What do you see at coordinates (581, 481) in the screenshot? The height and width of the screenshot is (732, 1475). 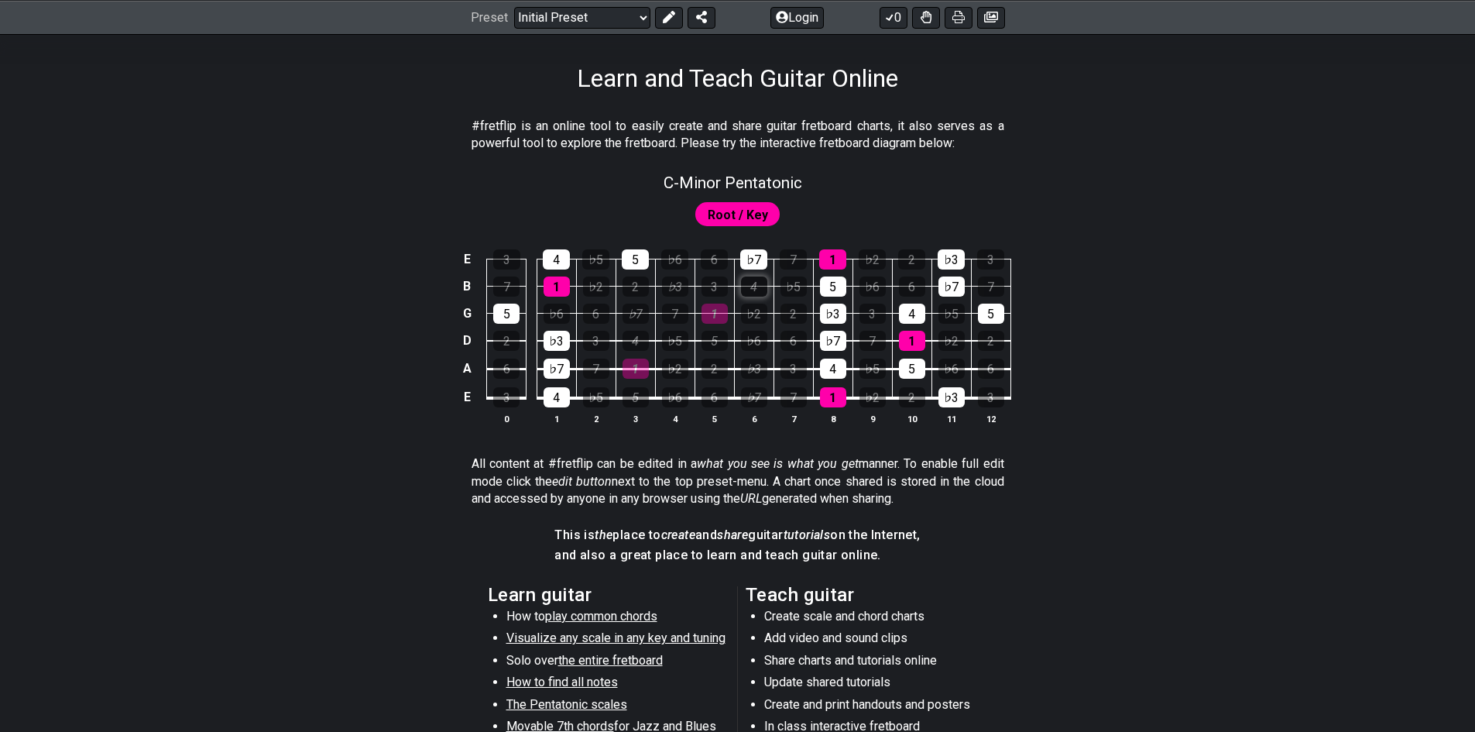 I see `em: edit button` at bounding box center [581, 481].